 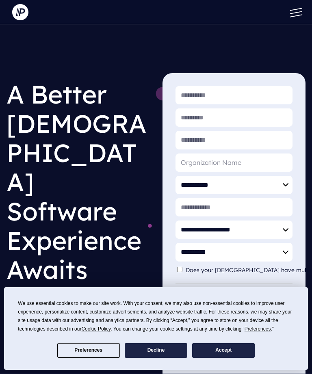 I want to click on button: Decline, so click(x=156, y=350).